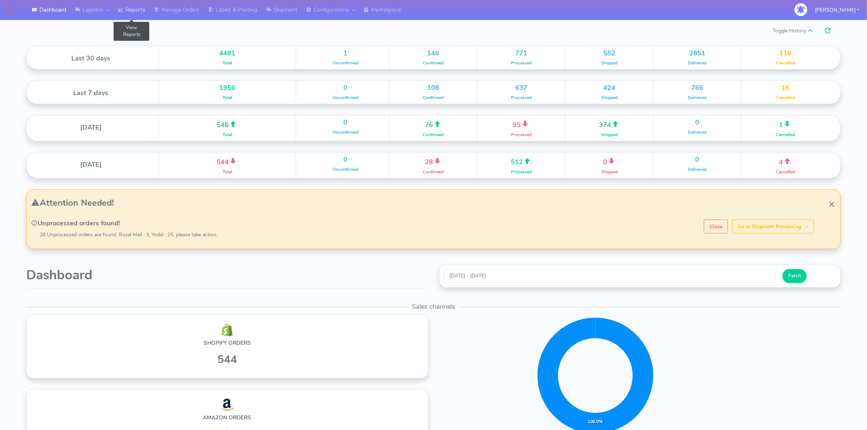  Describe the element at coordinates (433, 161) in the screenshot. I see `h4: 28` at that location.